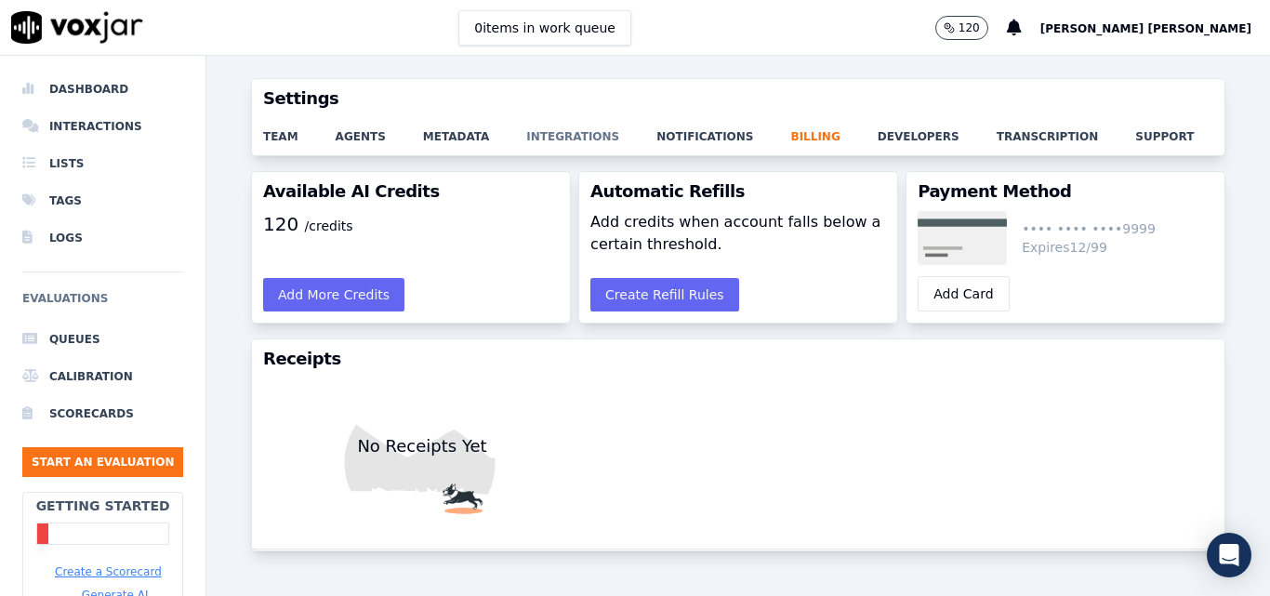 The height and width of the screenshot is (596, 1270). I want to click on div: Expires 12/99, so click(1088, 247).